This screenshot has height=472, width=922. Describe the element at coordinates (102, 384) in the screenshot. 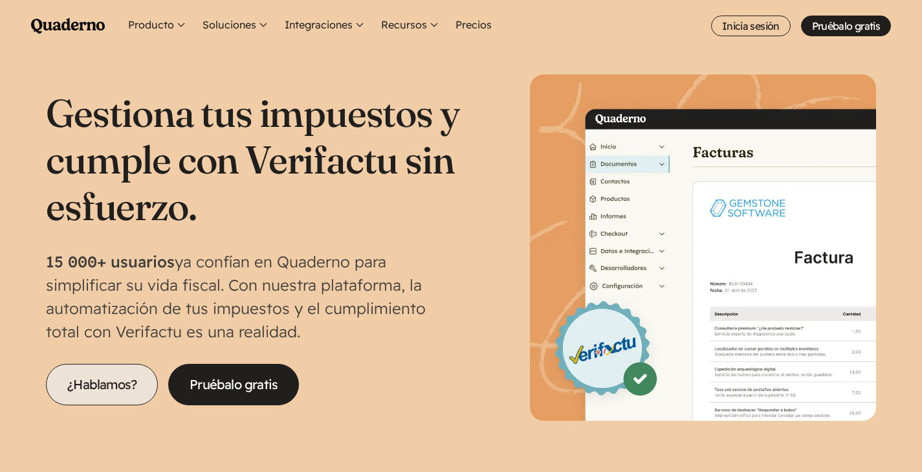

I see `a: ¿Hablamos?` at that location.